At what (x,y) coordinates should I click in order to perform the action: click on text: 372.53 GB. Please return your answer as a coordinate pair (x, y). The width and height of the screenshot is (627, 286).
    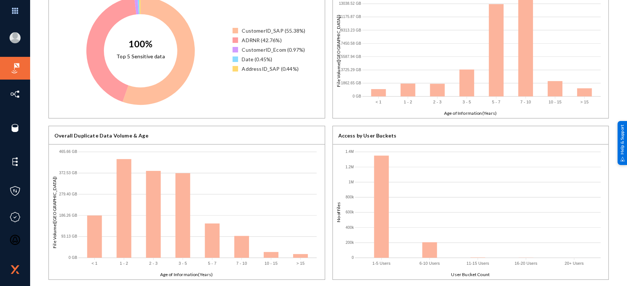
    Looking at the image, I should click on (68, 173).